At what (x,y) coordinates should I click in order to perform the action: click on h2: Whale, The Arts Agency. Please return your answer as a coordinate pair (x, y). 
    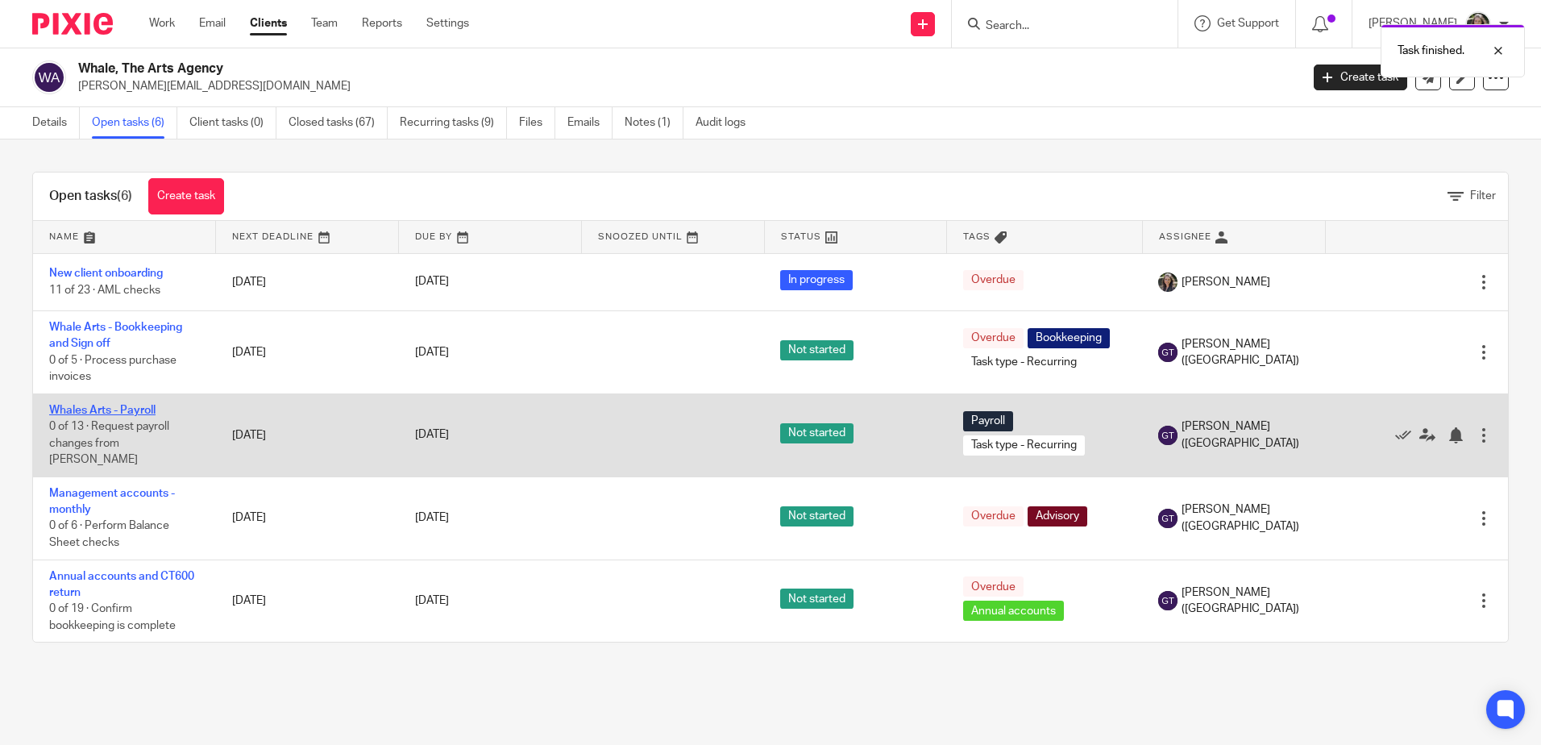
    Looking at the image, I should click on (563, 69).